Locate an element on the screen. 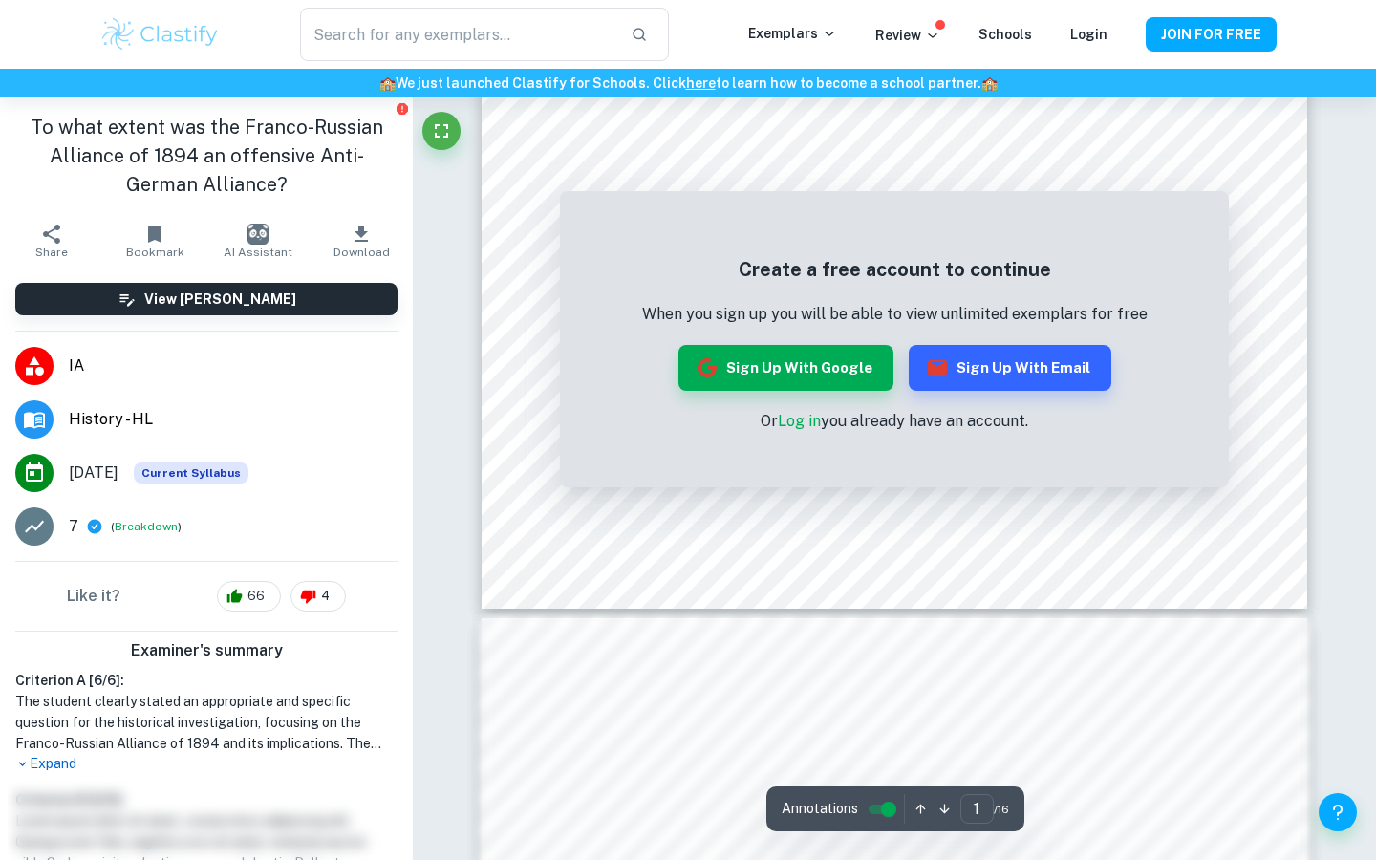 Image resolution: width=1376 pixels, height=860 pixels. button: Sign up with Google is located at coordinates (786, 368).